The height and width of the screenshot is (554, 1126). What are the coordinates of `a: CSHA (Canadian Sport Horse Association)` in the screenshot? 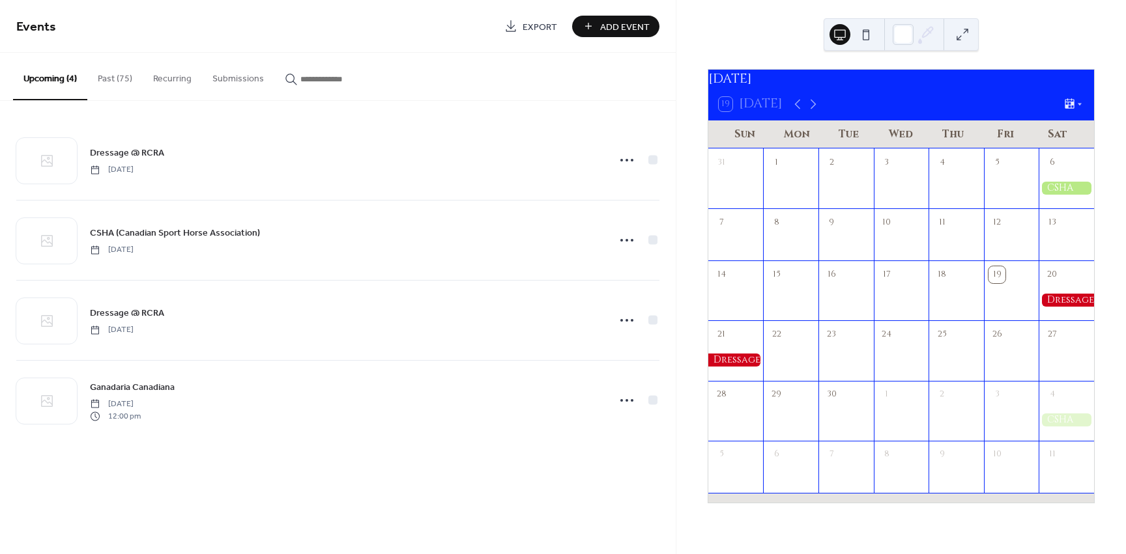 It's located at (175, 233).